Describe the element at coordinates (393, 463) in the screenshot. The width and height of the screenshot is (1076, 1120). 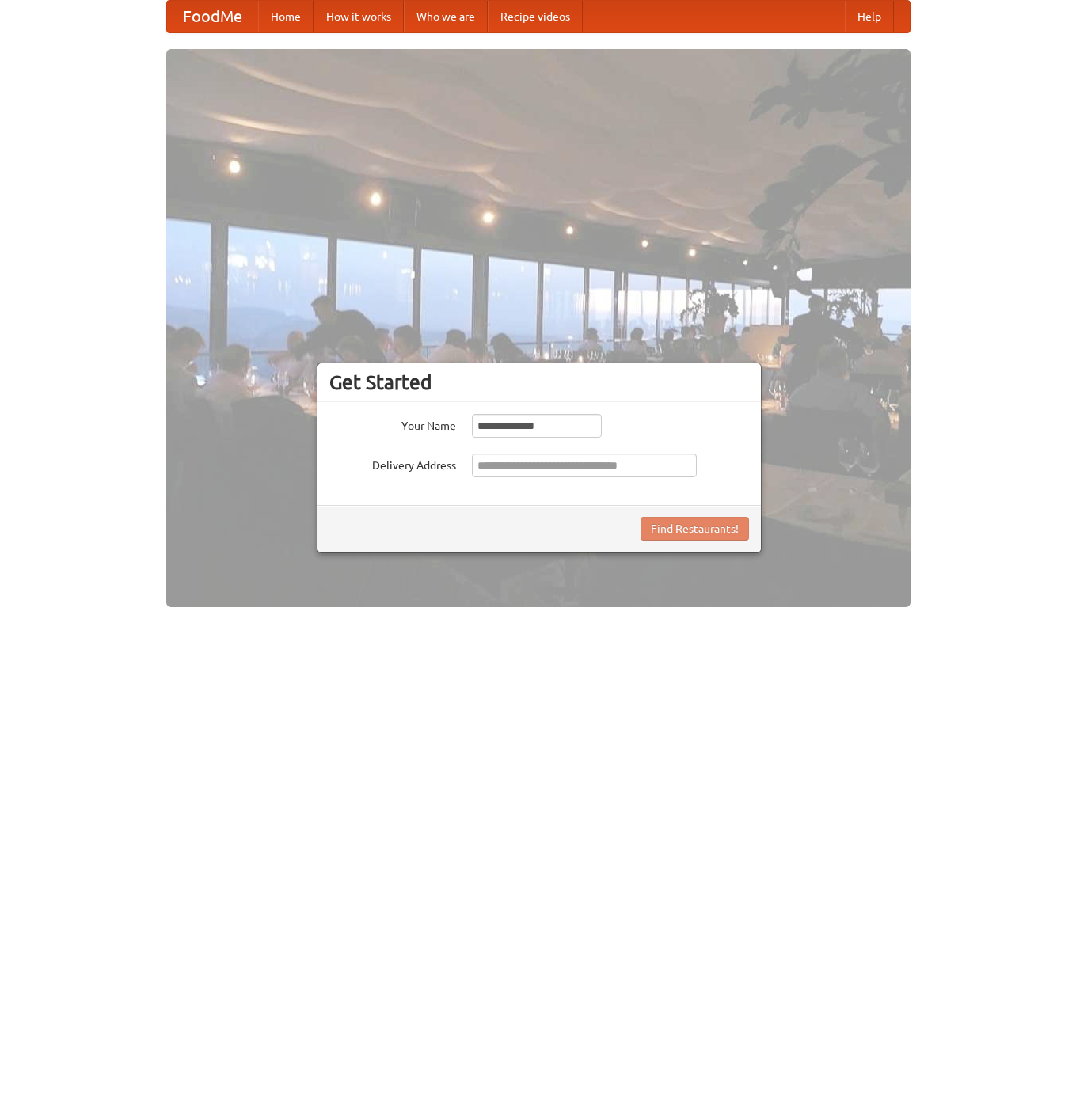
I see `label: Delivery Address` at that location.